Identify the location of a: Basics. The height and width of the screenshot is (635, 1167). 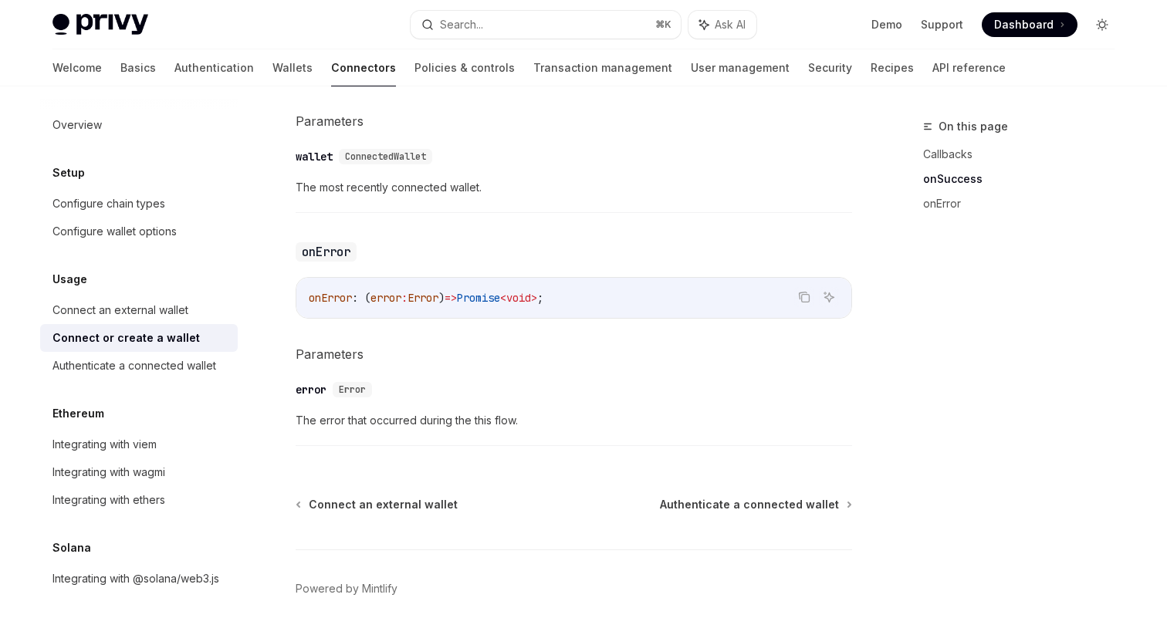
(138, 68).